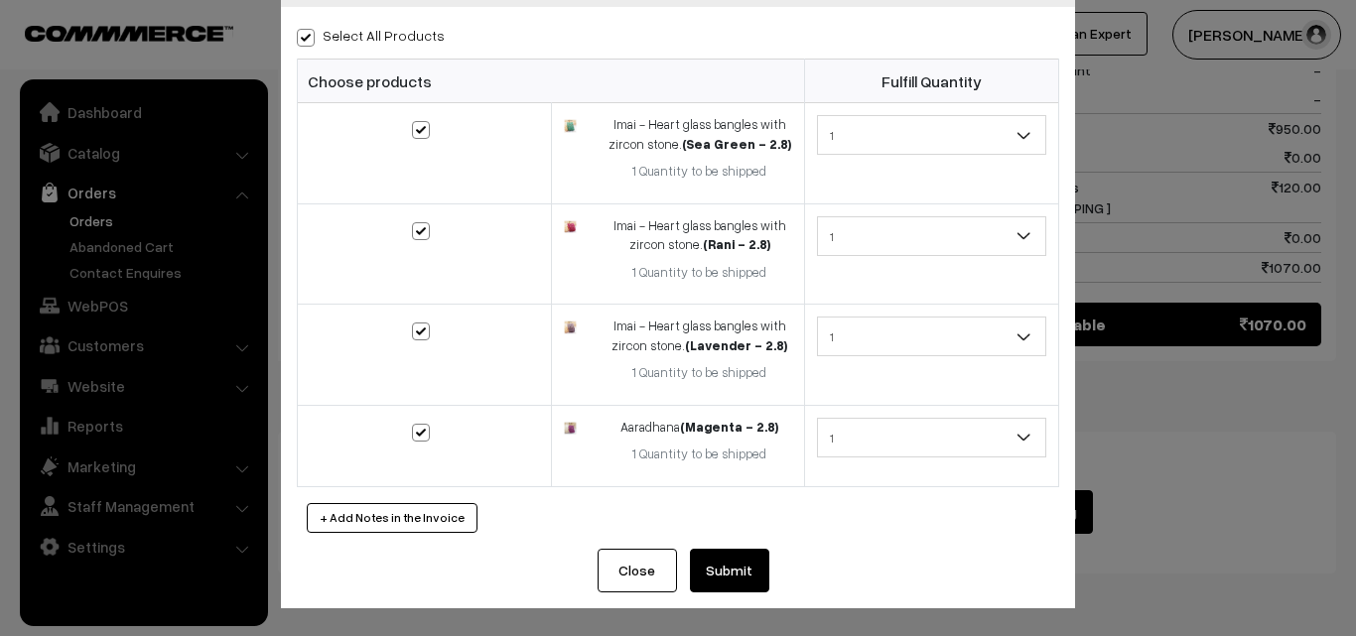 This screenshot has height=636, width=1356. I want to click on label: Select all Products, so click(370, 35).